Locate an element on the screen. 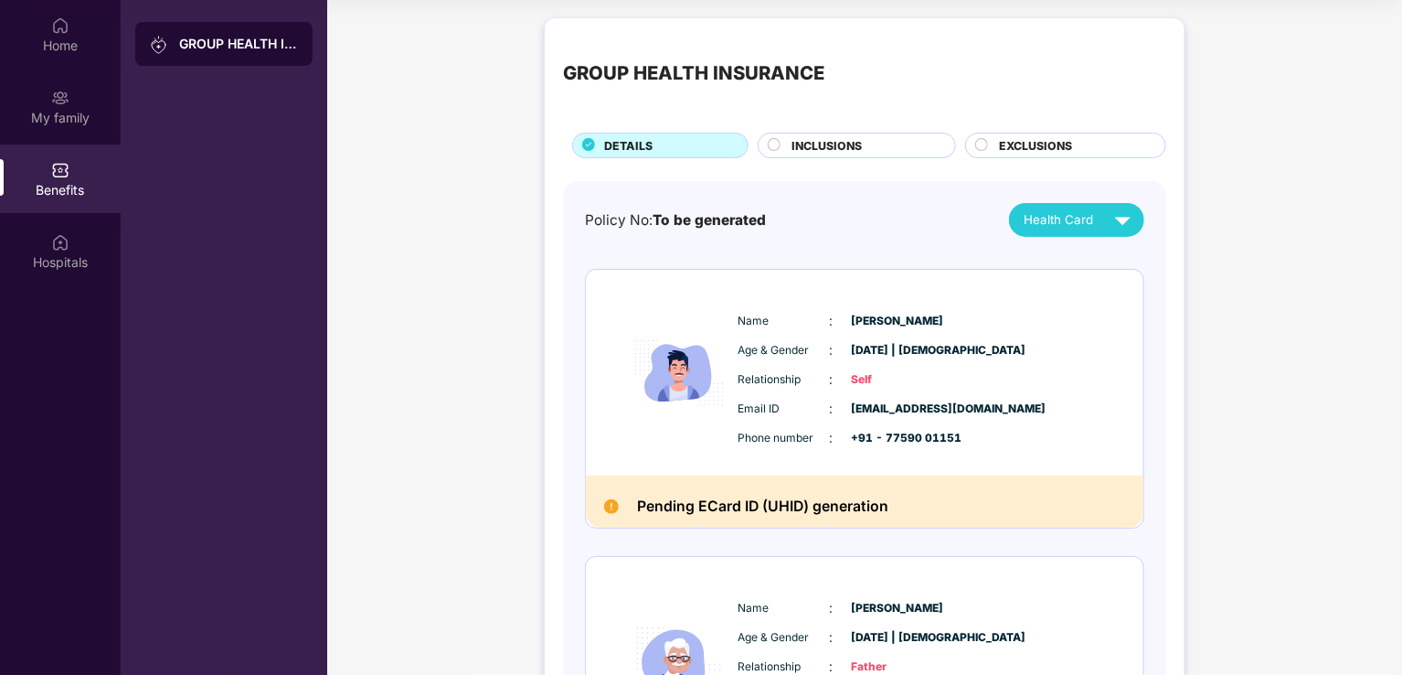  img: svg+xml;base64,PHN2ZyBpZD0iQmVuZWZpdHMiIHhtbG5zPSJodHRwOi8vd3d3LnczLm9yZy8yMDAwL3N2ZyIgd2lkdGg9Ij... is located at coordinates (60, 170).